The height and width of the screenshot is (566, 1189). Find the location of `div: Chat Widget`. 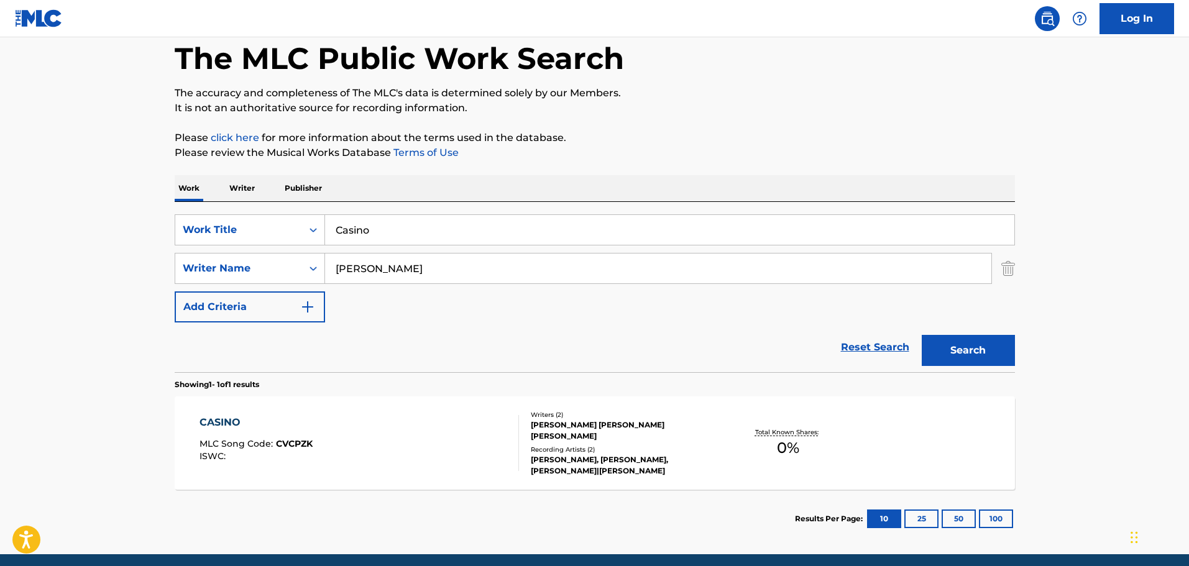

div: Chat Widget is located at coordinates (1158, 537).